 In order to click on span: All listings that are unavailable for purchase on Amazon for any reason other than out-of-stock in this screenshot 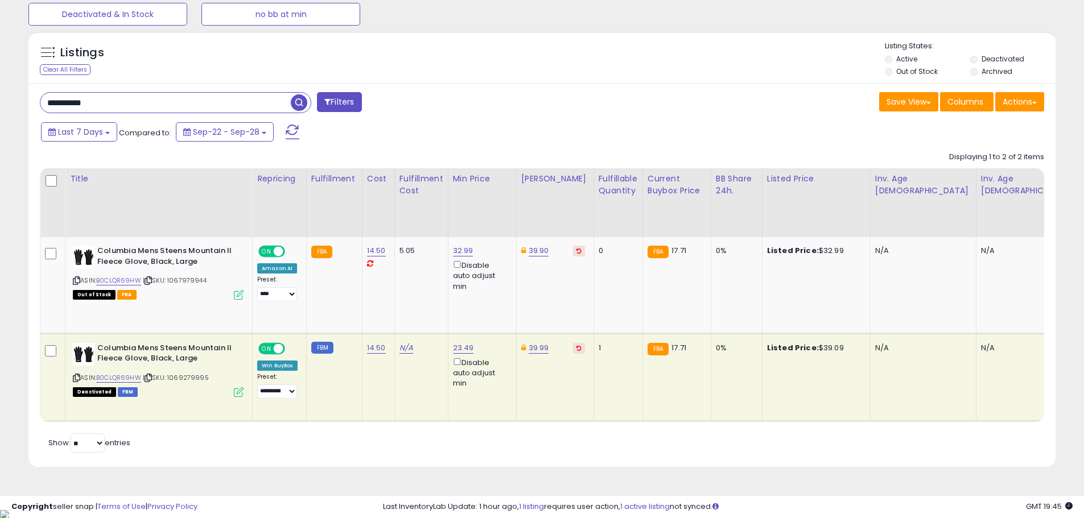, I will do `click(94, 392)`.